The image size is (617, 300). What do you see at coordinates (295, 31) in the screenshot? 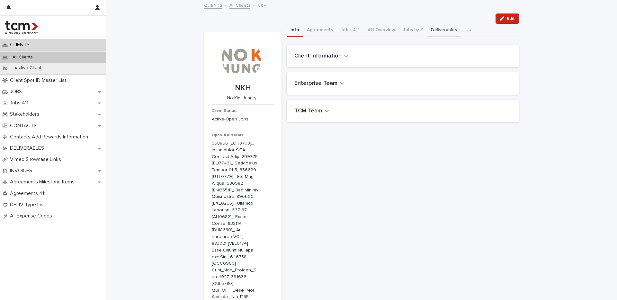
I see `button: Info` at bounding box center [295, 31].